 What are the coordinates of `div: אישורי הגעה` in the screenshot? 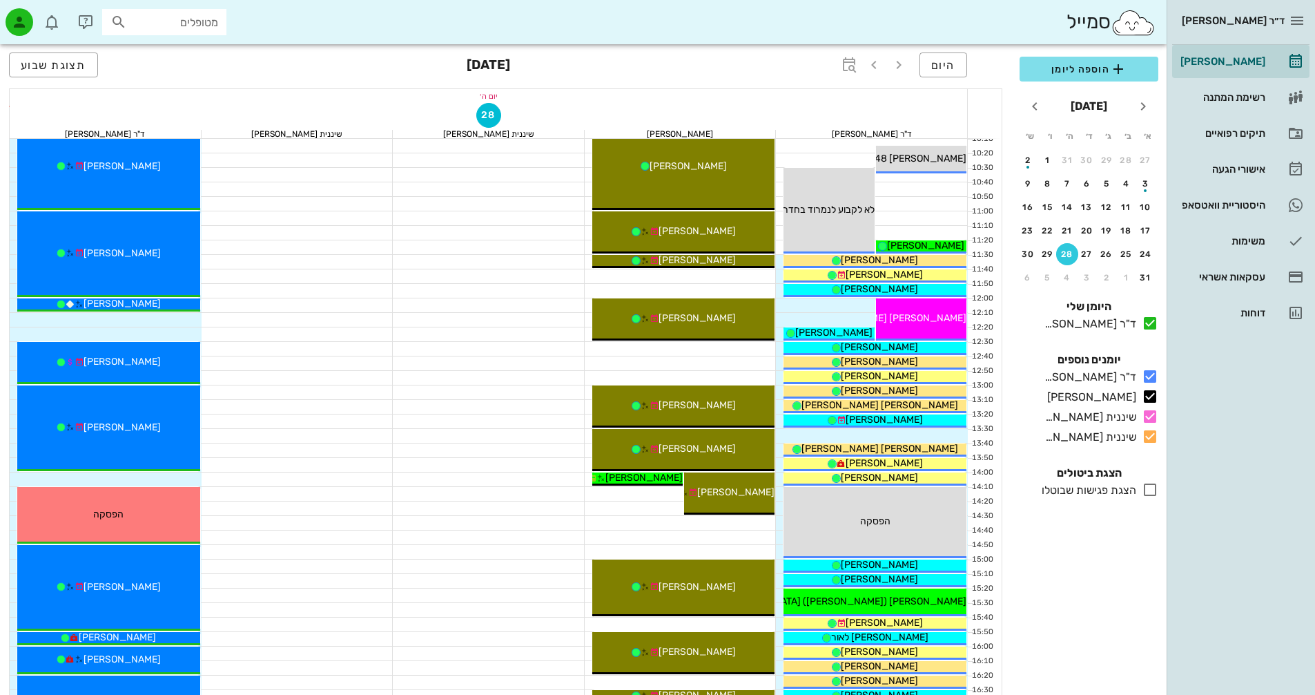 It's located at (1221, 169).